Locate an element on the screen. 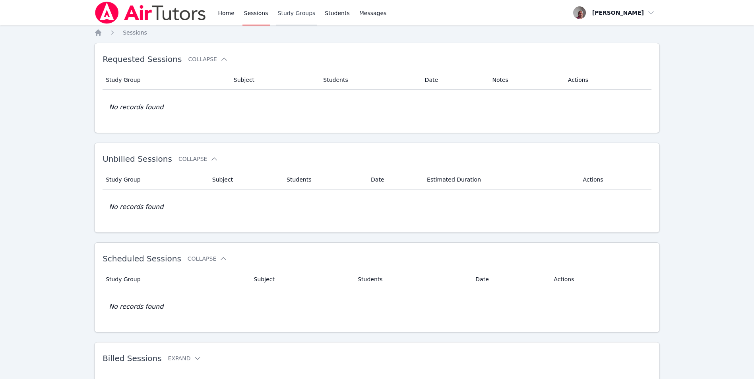 This screenshot has width=754, height=379. nav: Breadcrumb is located at coordinates (377, 33).